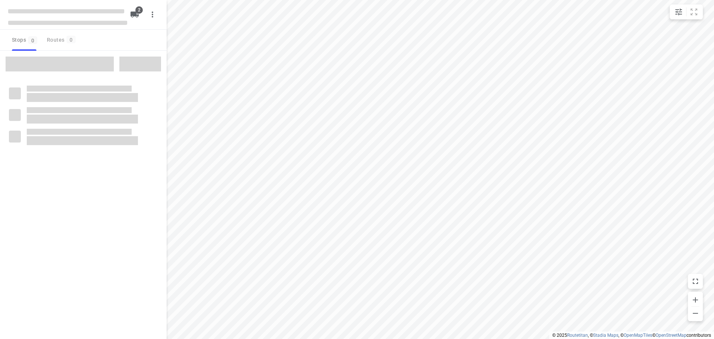 This screenshot has height=339, width=714. I want to click on a: Stadia Maps, so click(606, 335).